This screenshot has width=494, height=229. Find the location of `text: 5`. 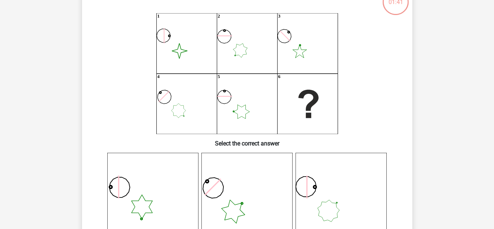

text: 5 is located at coordinates (219, 77).